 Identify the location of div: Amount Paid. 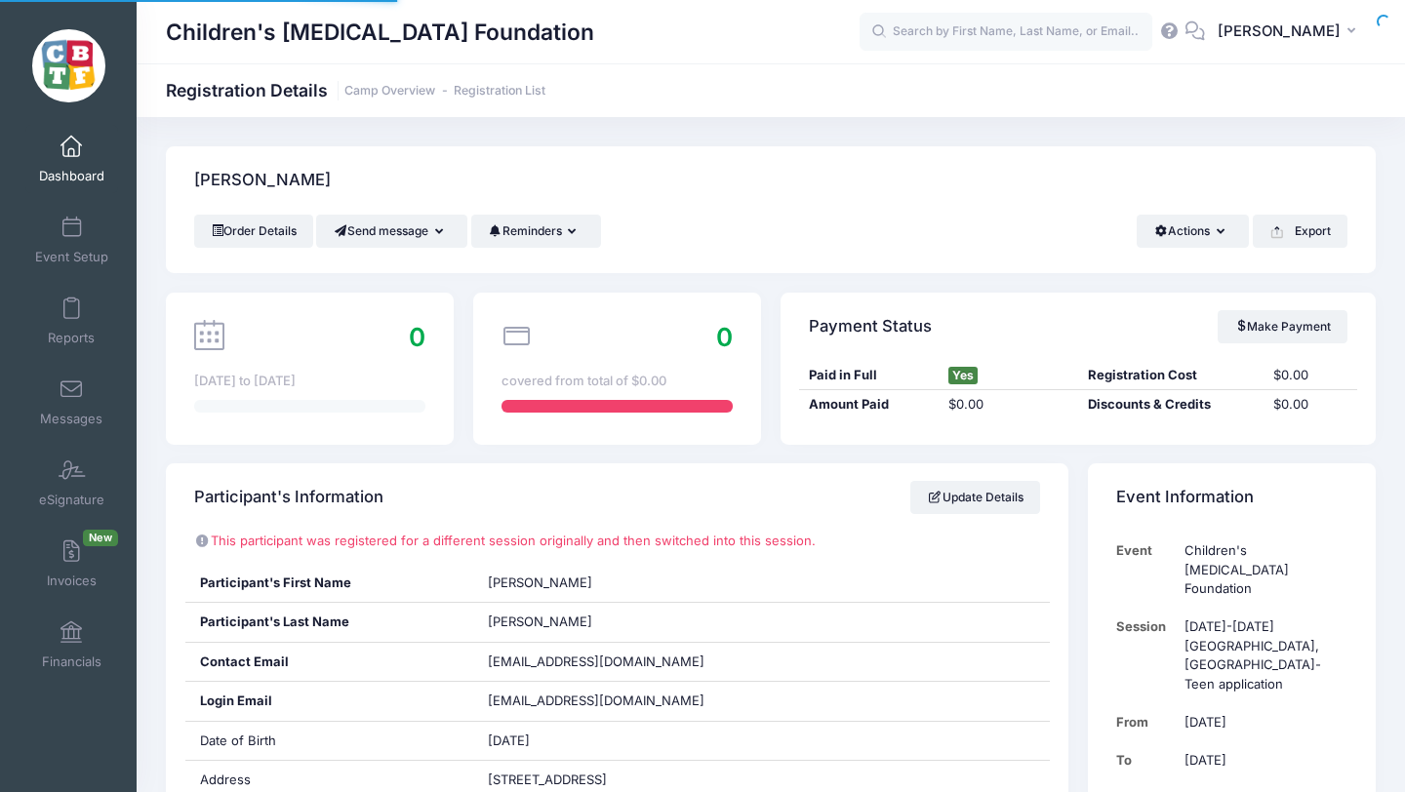
(868, 405).